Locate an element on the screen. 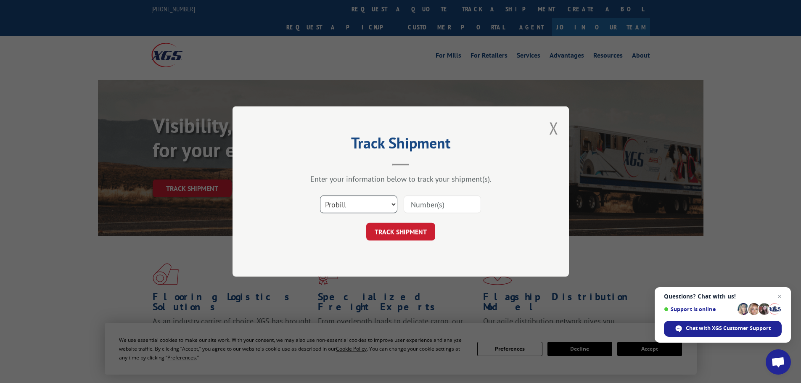 The image size is (801, 383). div: Open chat is located at coordinates (778, 362).